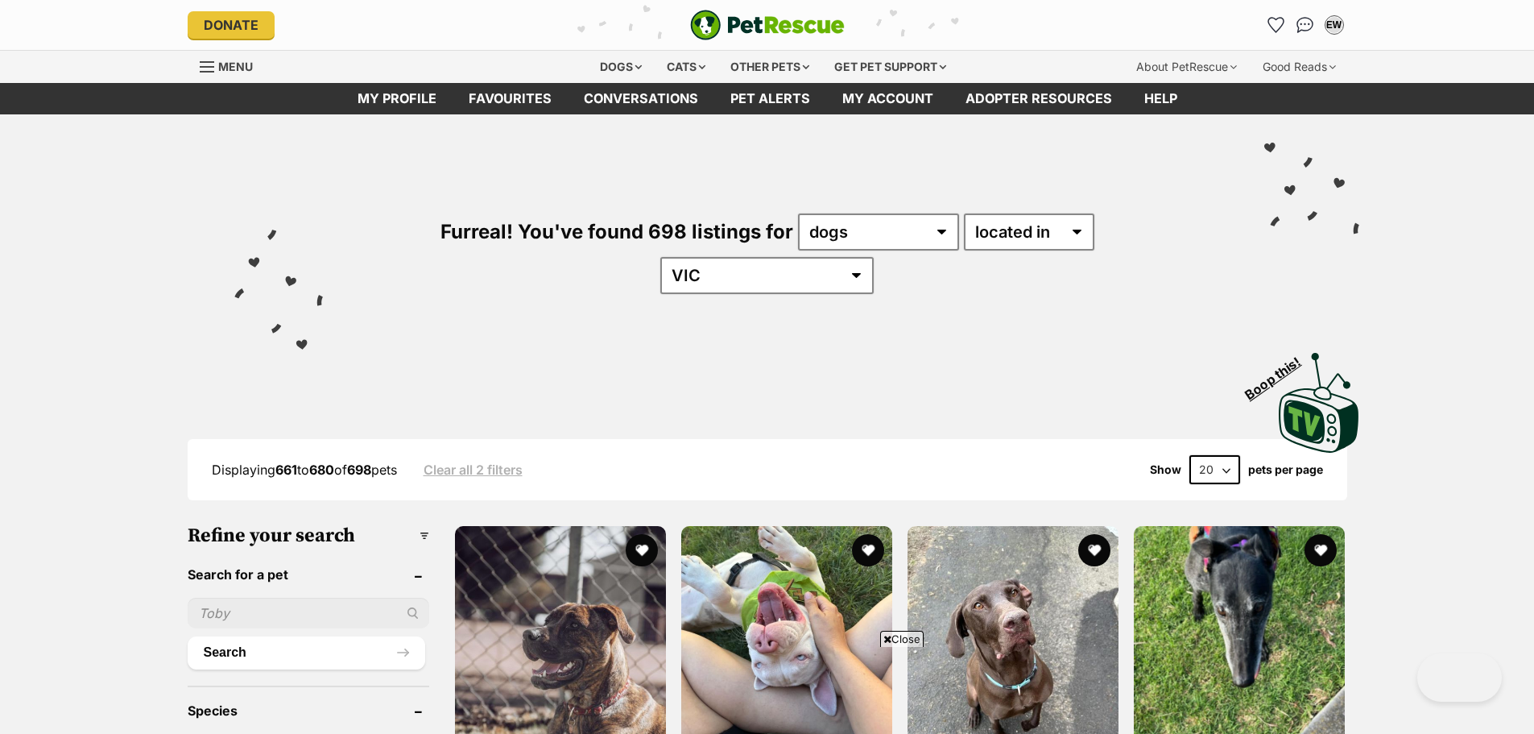 The image size is (1534, 734). I want to click on a: PetRescue, so click(767, 25).